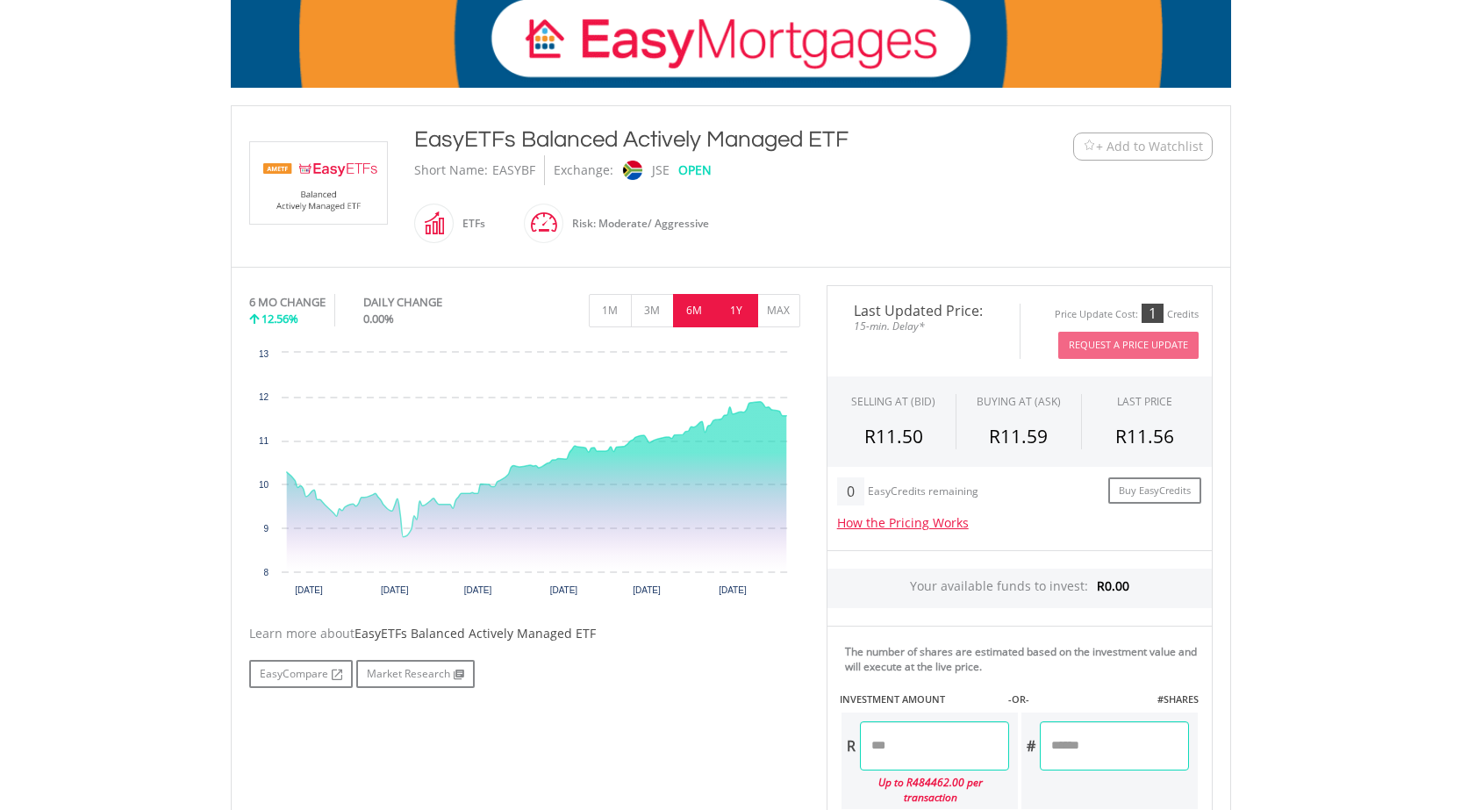  What do you see at coordinates (1178, 699) in the screenshot?
I see `label: #SHARES` at bounding box center [1178, 699].